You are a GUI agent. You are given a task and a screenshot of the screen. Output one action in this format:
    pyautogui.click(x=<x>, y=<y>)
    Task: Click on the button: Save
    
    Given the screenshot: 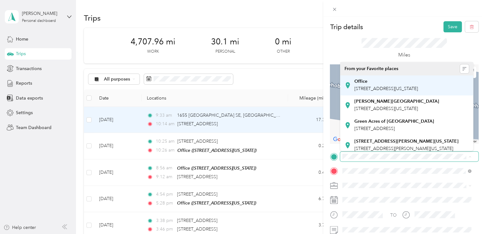 What is the action you would take?
    pyautogui.click(x=452, y=27)
    